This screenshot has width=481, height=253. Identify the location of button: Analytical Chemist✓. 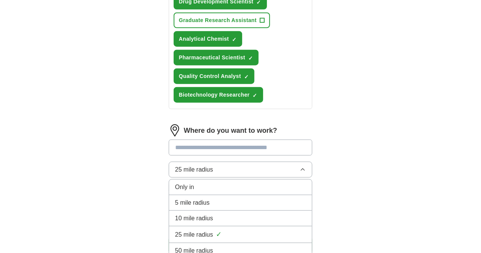
(208, 39).